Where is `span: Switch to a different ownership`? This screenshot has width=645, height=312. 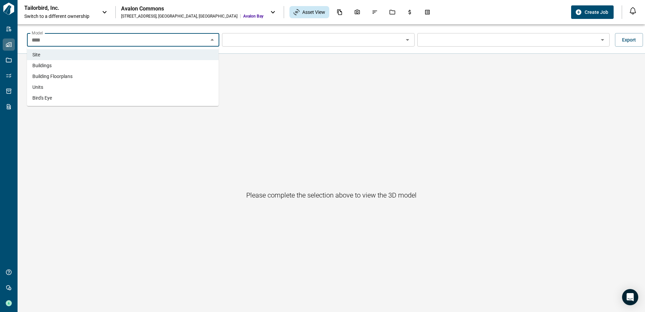
span: Switch to a different ownership is located at coordinates (60, 16).